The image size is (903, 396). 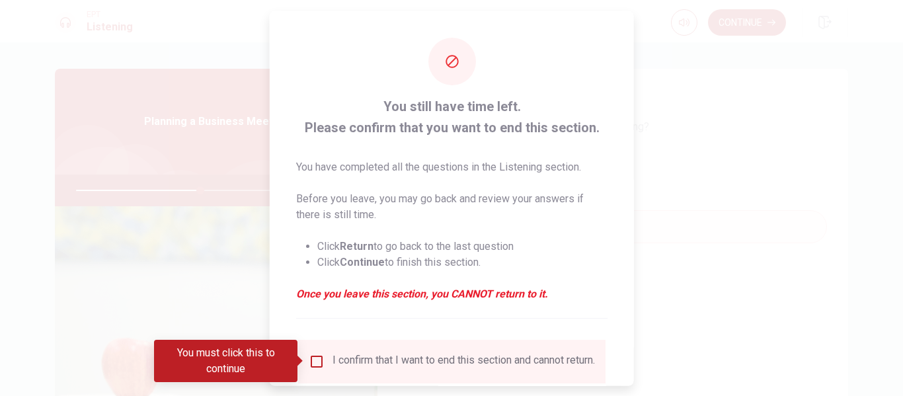 I want to click on strong: Continue, so click(x=362, y=261).